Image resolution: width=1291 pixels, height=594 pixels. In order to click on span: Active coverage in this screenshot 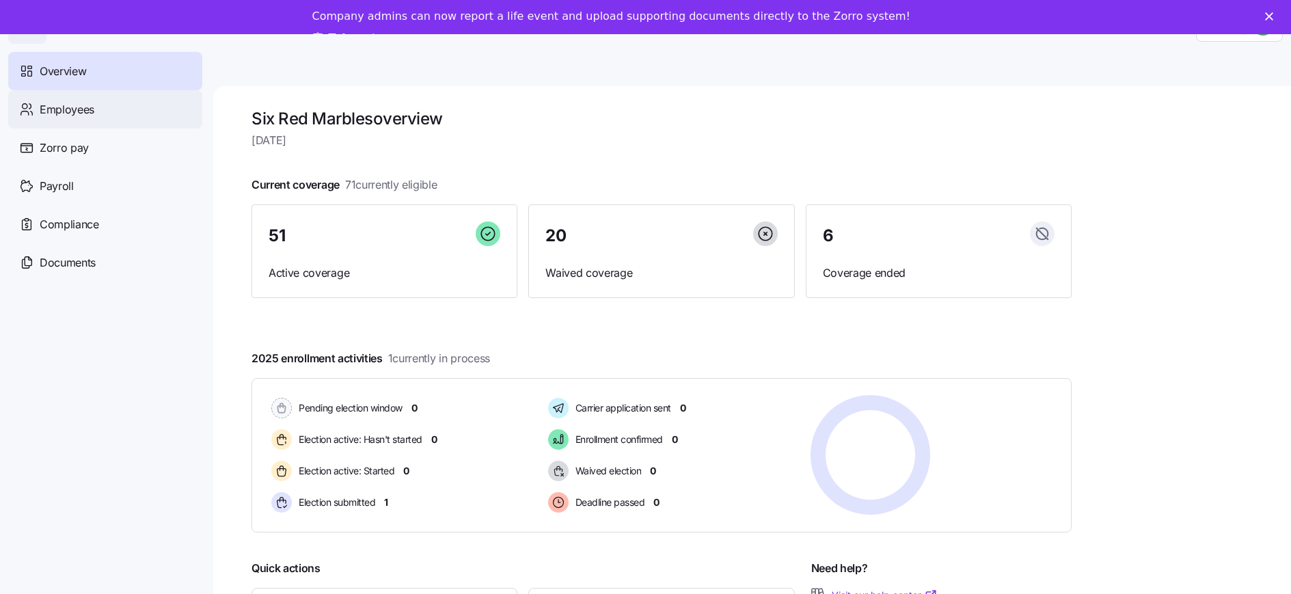, I will do `click(384, 273)`.